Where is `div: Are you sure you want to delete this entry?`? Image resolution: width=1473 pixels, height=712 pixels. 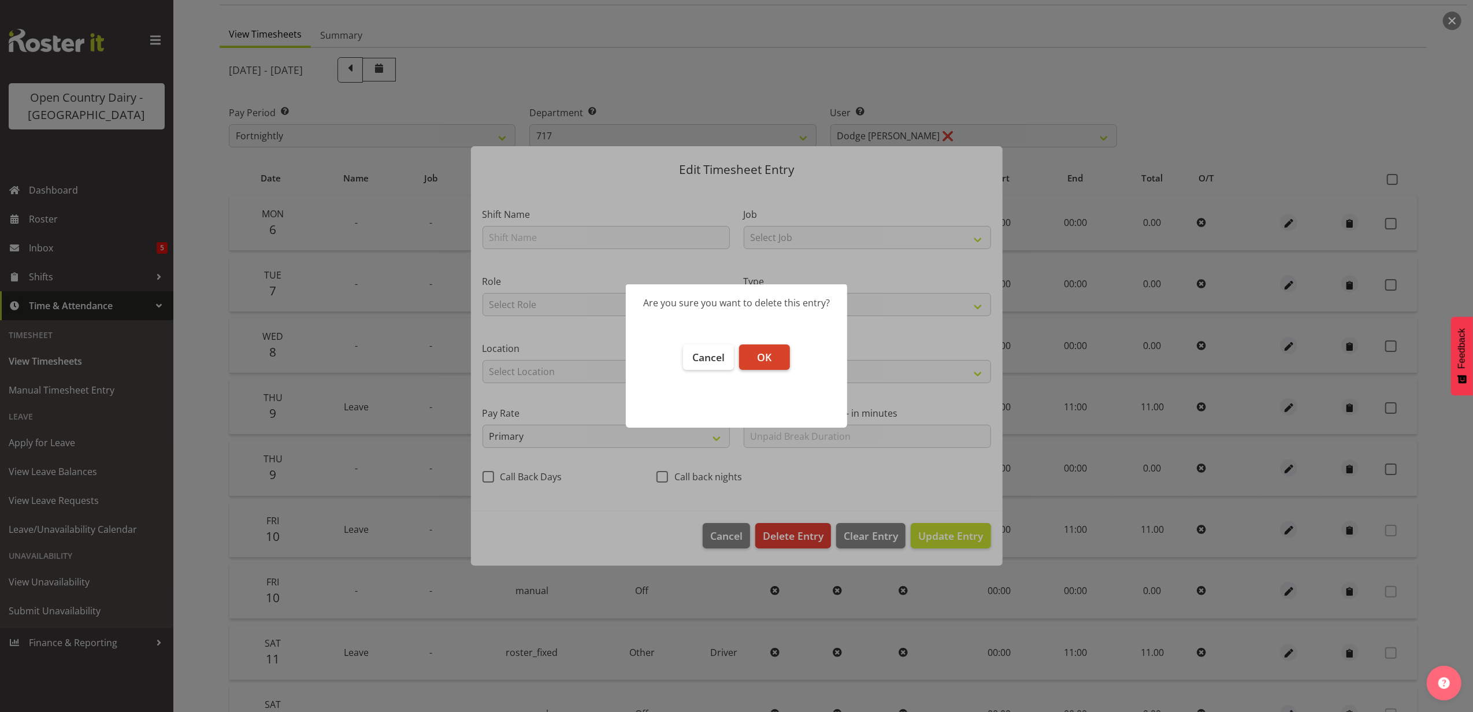 div: Are you sure you want to delete this entry? is located at coordinates (736, 303).